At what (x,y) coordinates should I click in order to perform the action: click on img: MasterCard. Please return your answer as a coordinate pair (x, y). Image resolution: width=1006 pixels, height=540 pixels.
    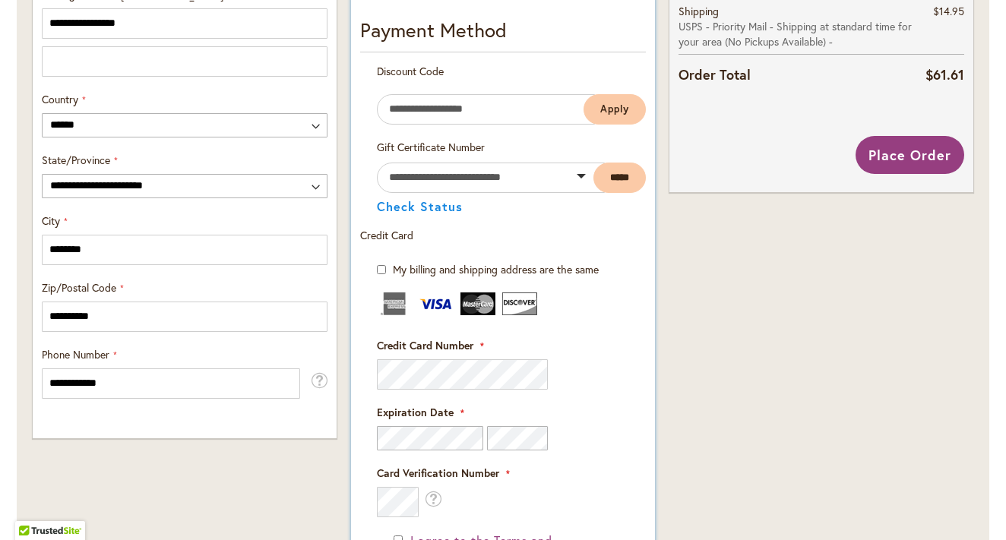
    Looking at the image, I should click on (478, 304).